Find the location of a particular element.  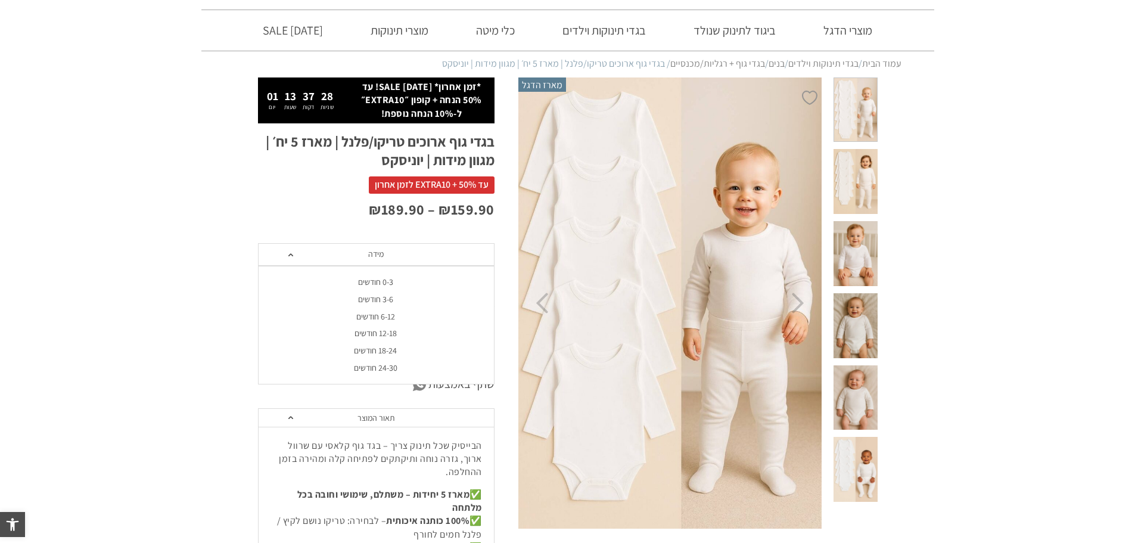

span: מידה is located at coordinates (376, 254).